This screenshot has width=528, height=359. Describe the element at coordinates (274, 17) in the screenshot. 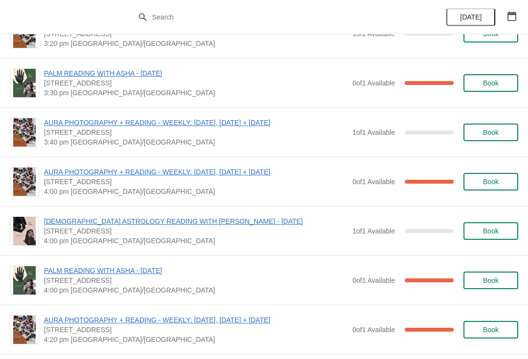

I see `input: Search` at that location.